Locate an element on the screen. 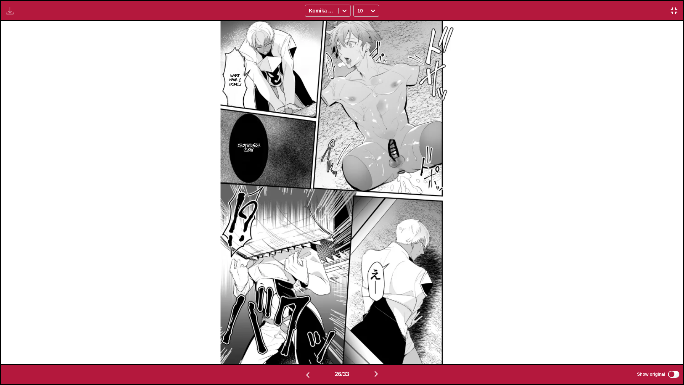 The image size is (684, 385). input: Show original is located at coordinates (673, 374).